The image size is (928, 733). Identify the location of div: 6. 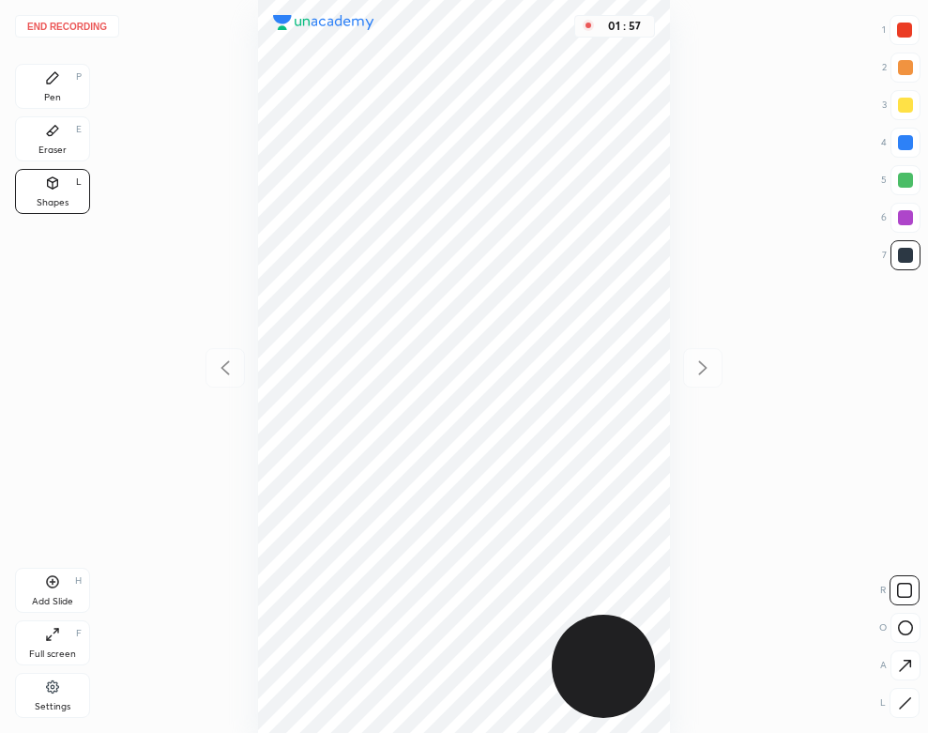
(901, 218).